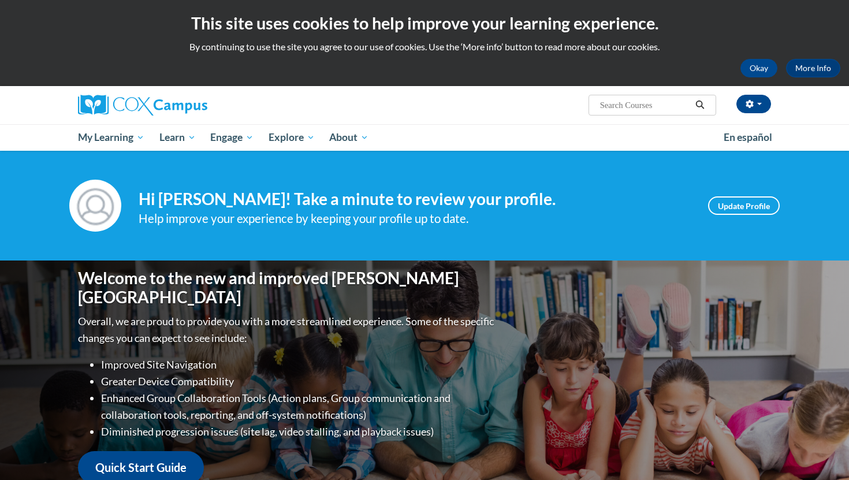 This screenshot has height=480, width=849. Describe the element at coordinates (748, 137) in the screenshot. I see `a: En español` at that location.